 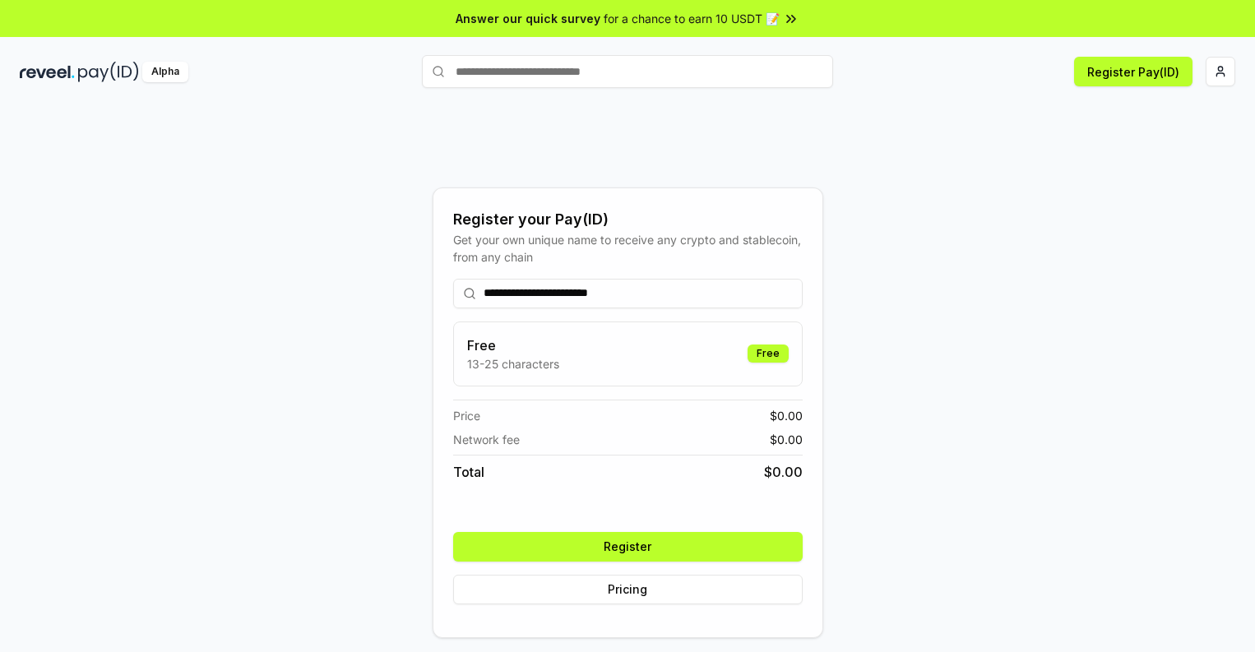 What do you see at coordinates (486, 439) in the screenshot?
I see `span: Network fee` at bounding box center [486, 439].